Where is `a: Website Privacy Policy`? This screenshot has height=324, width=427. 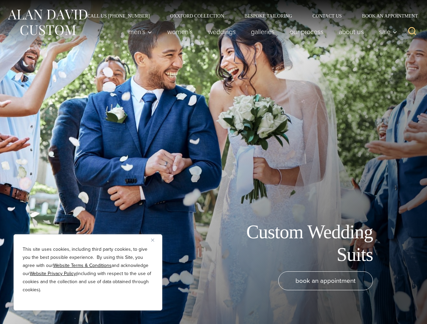
a: Website Privacy Policy is located at coordinates (53, 274).